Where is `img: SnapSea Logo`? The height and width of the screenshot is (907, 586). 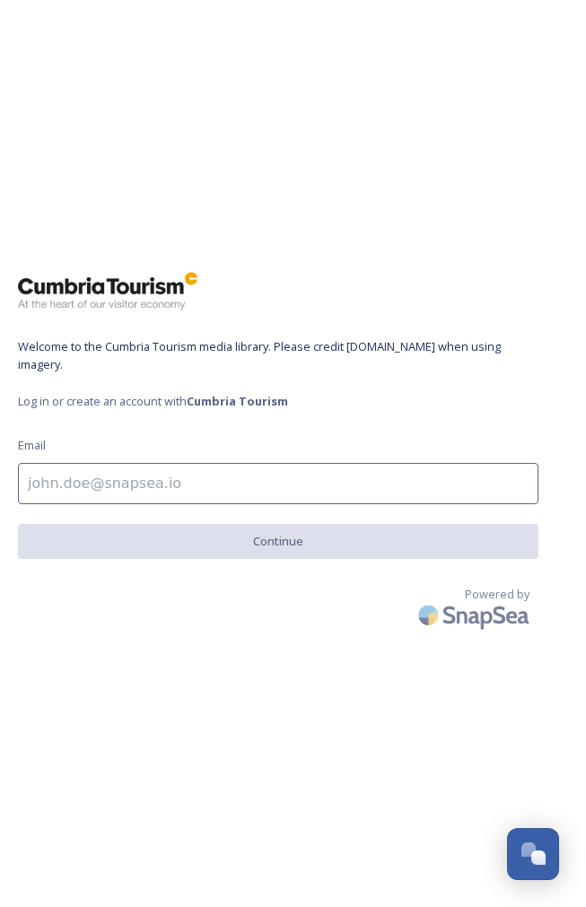
img: SnapSea Logo is located at coordinates (475, 614).